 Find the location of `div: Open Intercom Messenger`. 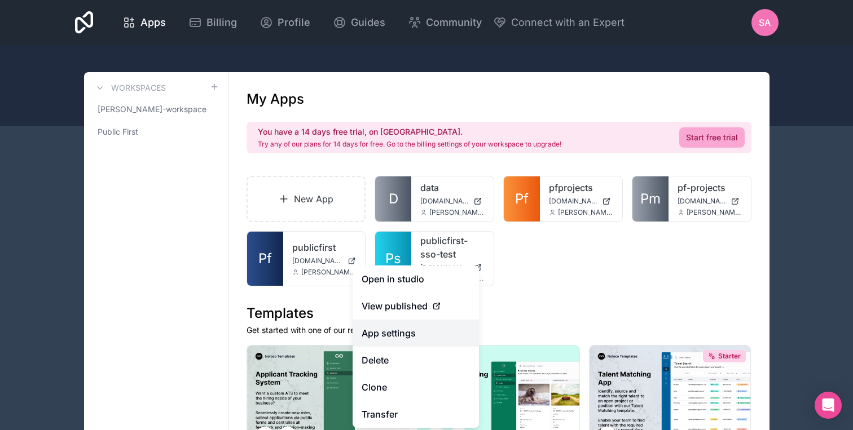

div: Open Intercom Messenger is located at coordinates (828, 406).